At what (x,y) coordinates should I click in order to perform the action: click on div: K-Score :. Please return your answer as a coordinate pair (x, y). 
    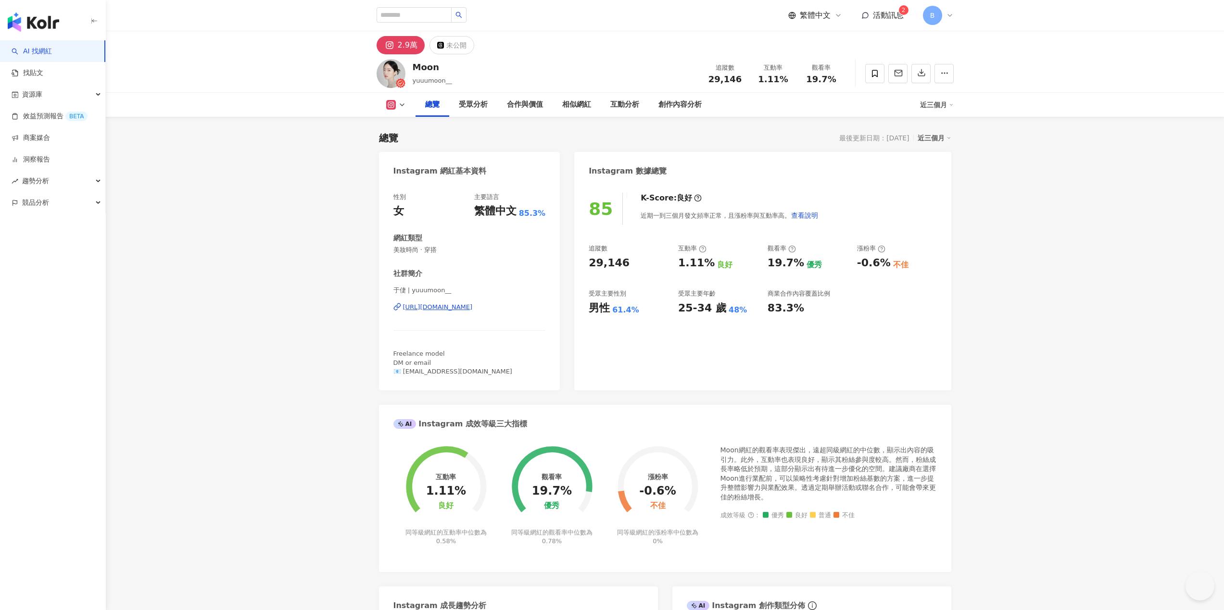
    Looking at the image, I should click on (671, 198).